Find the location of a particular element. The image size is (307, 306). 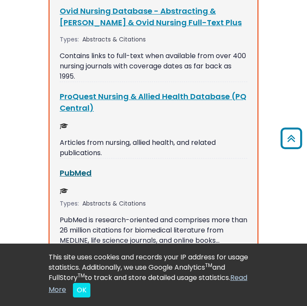

div: This site uses cookies and records your IP address for usage statistics. Additionally, we use Goo... is located at coordinates (154, 274).